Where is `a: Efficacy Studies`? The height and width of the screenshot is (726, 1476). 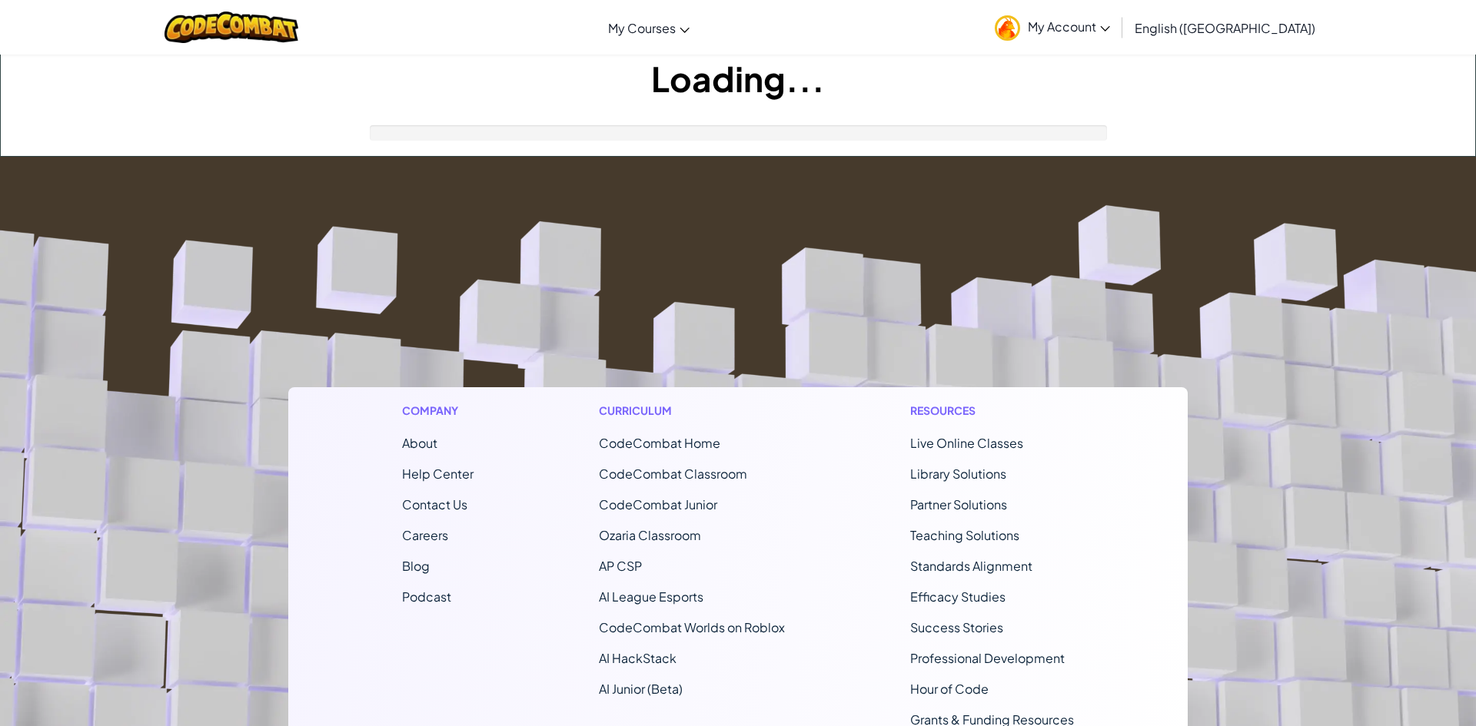
a: Efficacy Studies is located at coordinates (958, 596).